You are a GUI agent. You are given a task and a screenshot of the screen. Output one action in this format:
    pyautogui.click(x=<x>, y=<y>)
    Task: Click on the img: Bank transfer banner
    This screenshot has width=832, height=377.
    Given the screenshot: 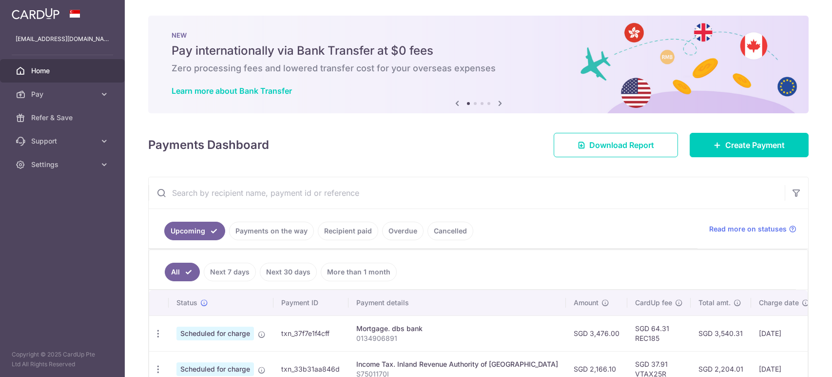 What is the action you would take?
    pyautogui.click(x=478, y=64)
    